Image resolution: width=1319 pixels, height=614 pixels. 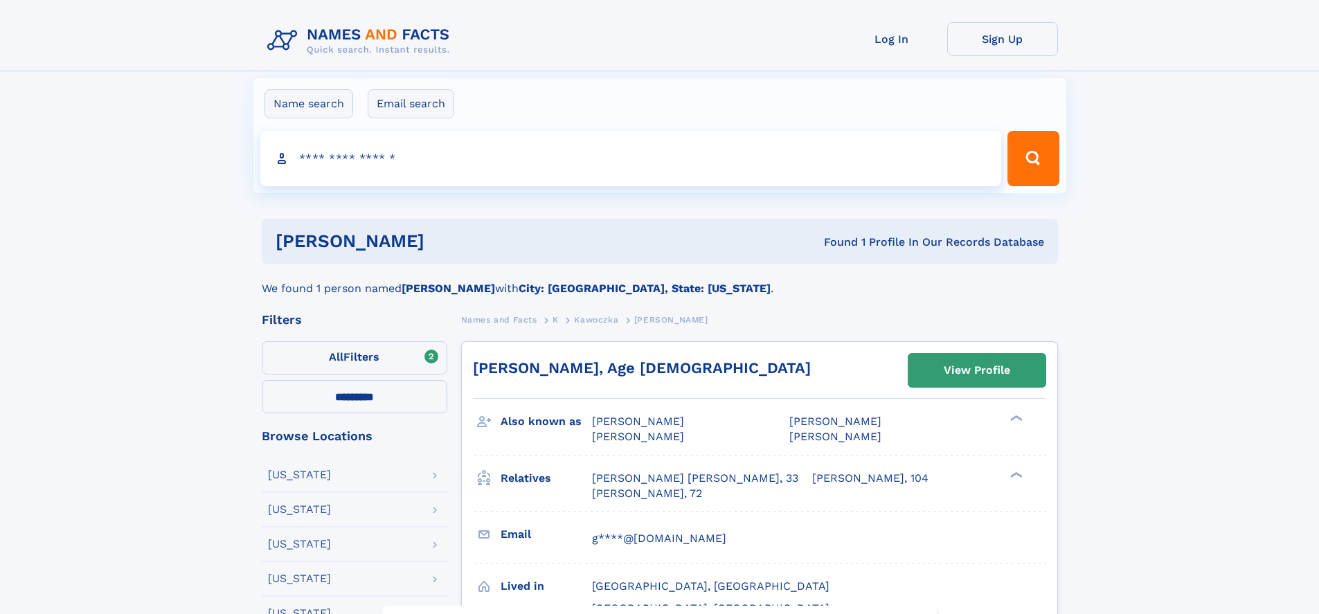 What do you see at coordinates (361, 41) in the screenshot?
I see `img: Logo Names and Facts` at bounding box center [361, 41].